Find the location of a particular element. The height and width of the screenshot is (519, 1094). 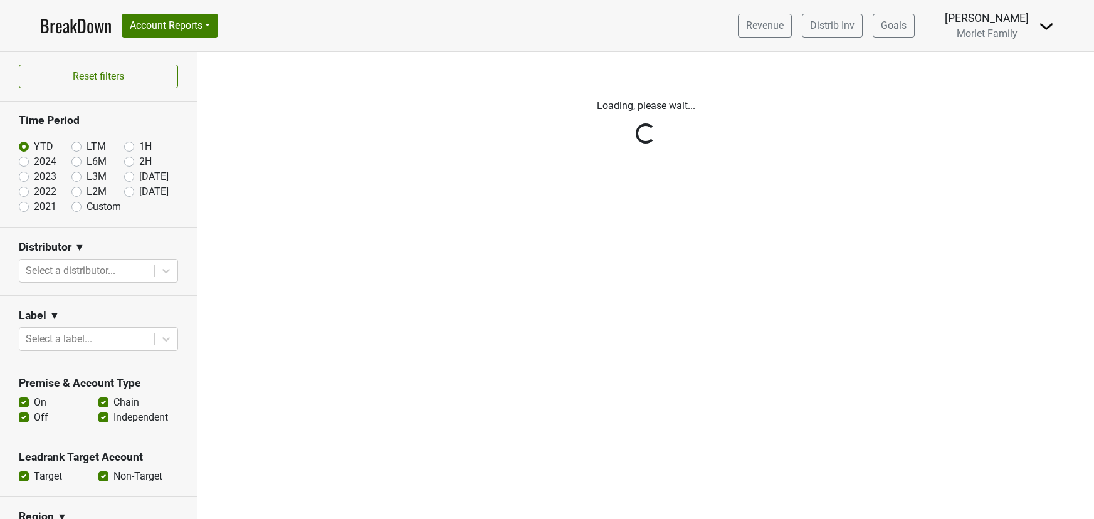

a: Goals is located at coordinates (893, 26).